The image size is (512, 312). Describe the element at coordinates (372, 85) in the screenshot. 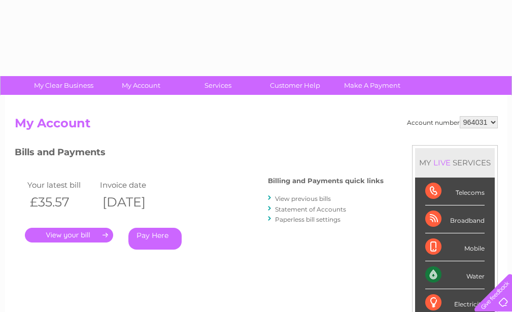

I see `a: Make A Payment` at that location.